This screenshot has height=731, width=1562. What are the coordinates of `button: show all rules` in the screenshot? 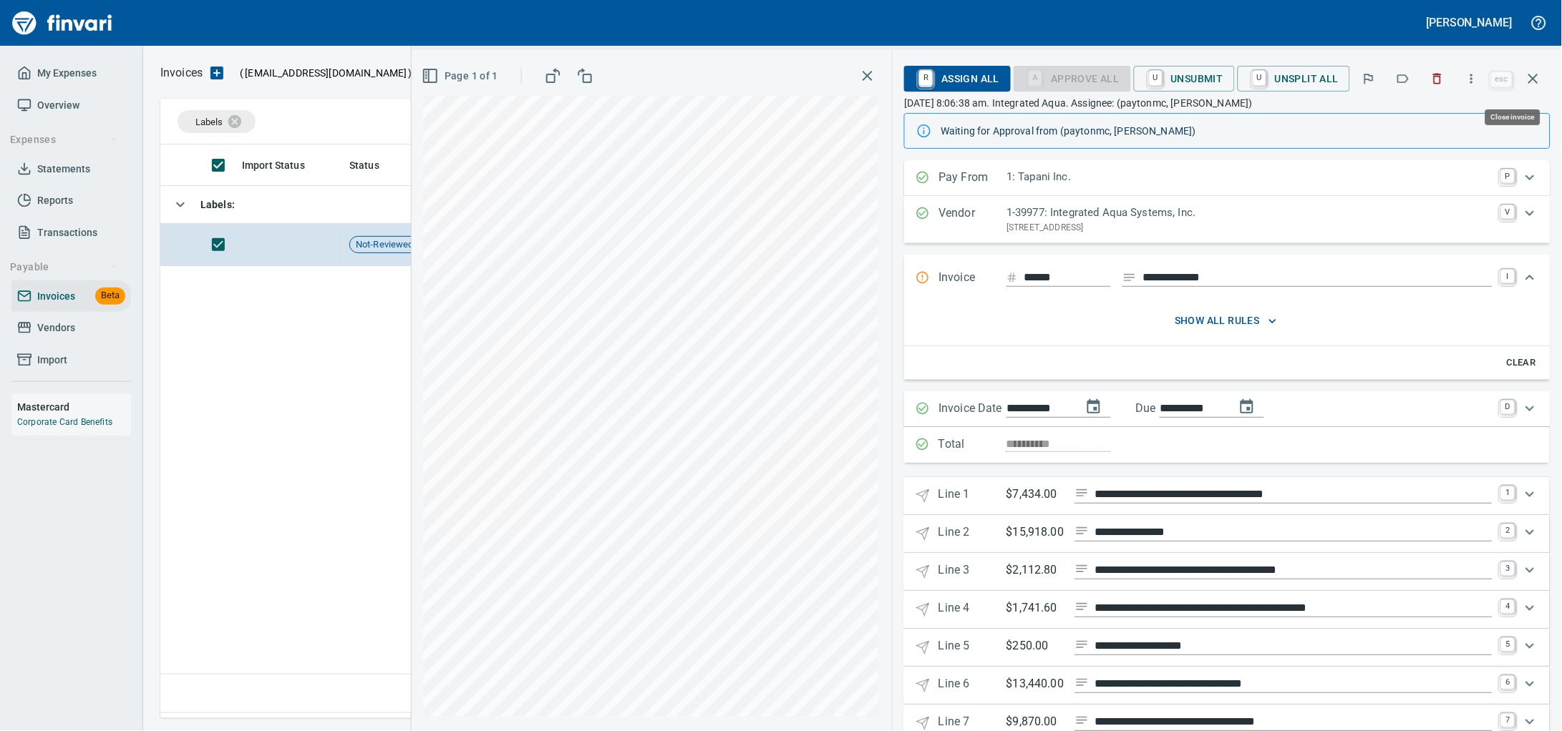 It's located at (1225, 321).